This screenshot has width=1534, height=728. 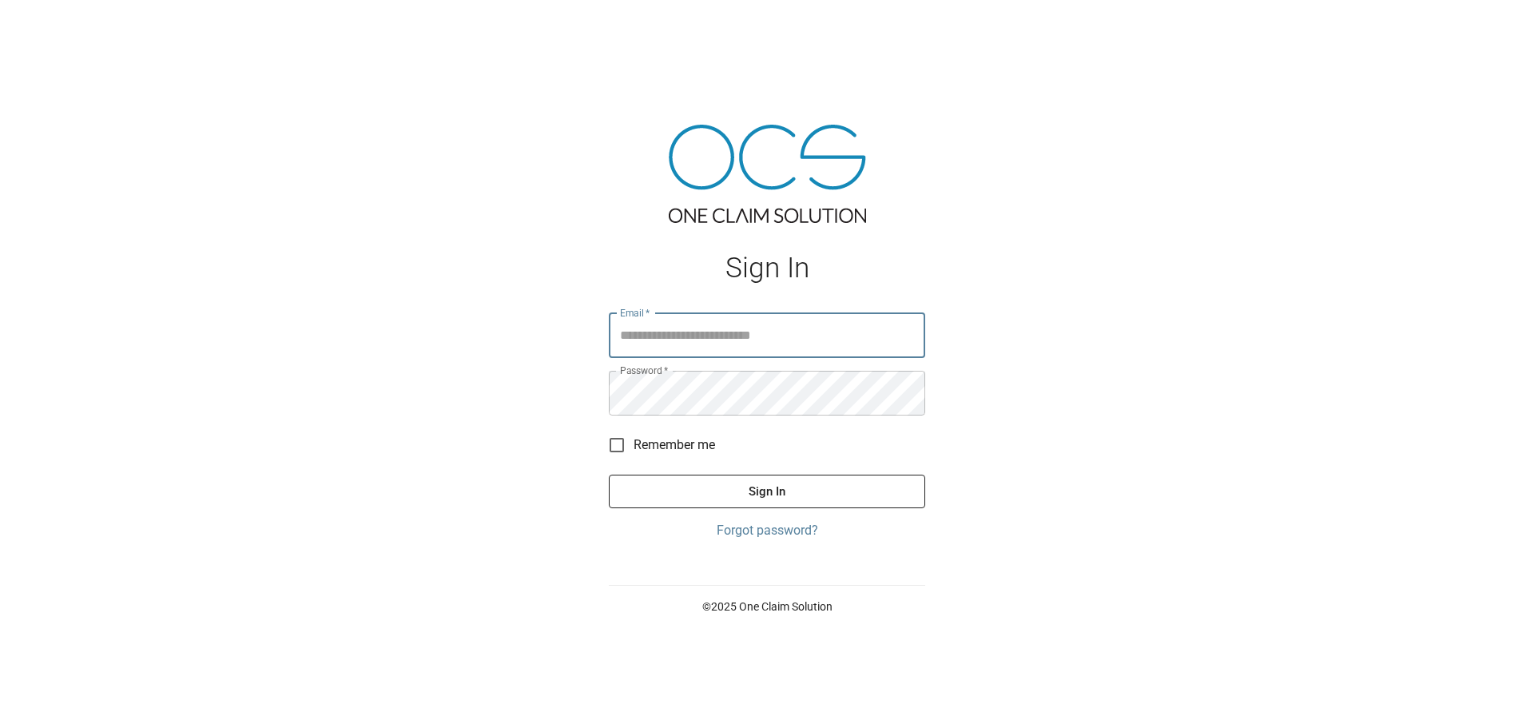 I want to click on h1: Sign In, so click(x=767, y=268).